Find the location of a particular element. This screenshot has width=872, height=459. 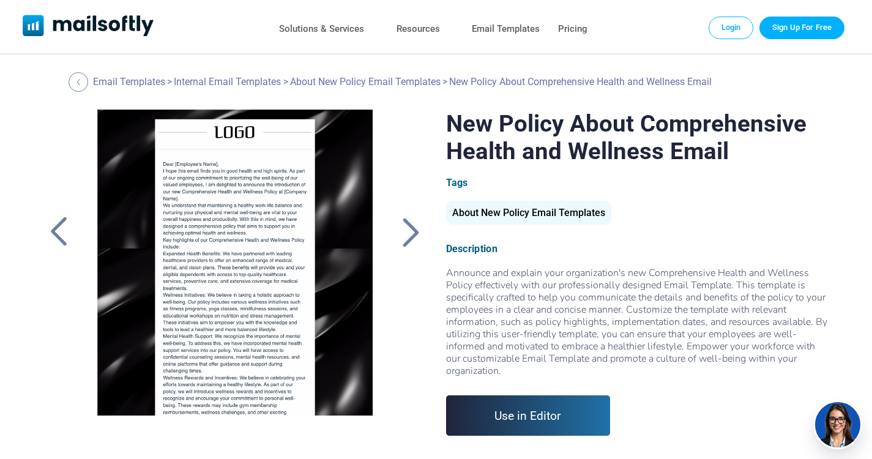

a: Pricing is located at coordinates (573, 29).